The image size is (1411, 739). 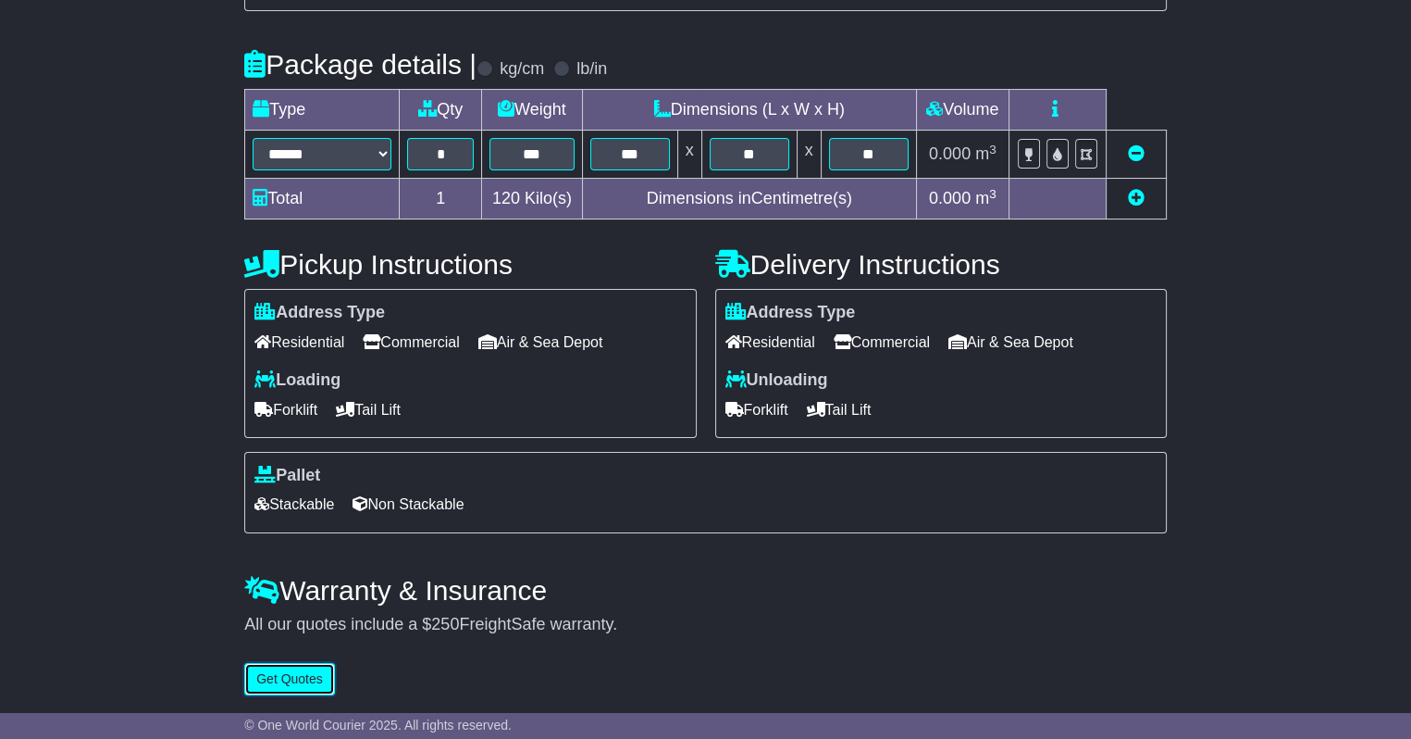 I want to click on h4: Warranty & Insurance, so click(x=705, y=590).